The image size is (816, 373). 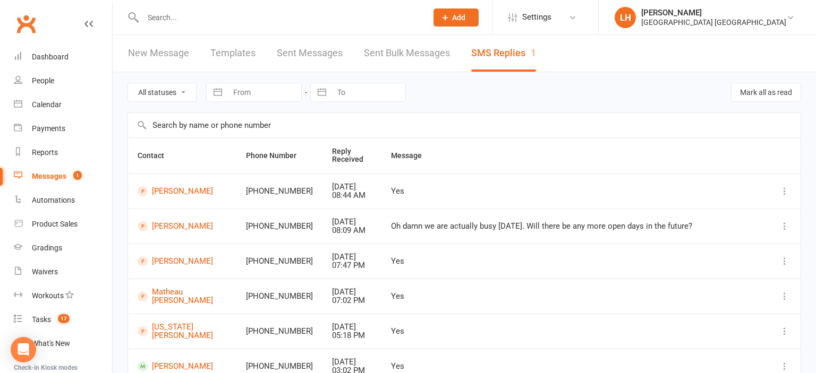 What do you see at coordinates (458, 18) in the screenshot?
I see `span: Add` at bounding box center [458, 18].